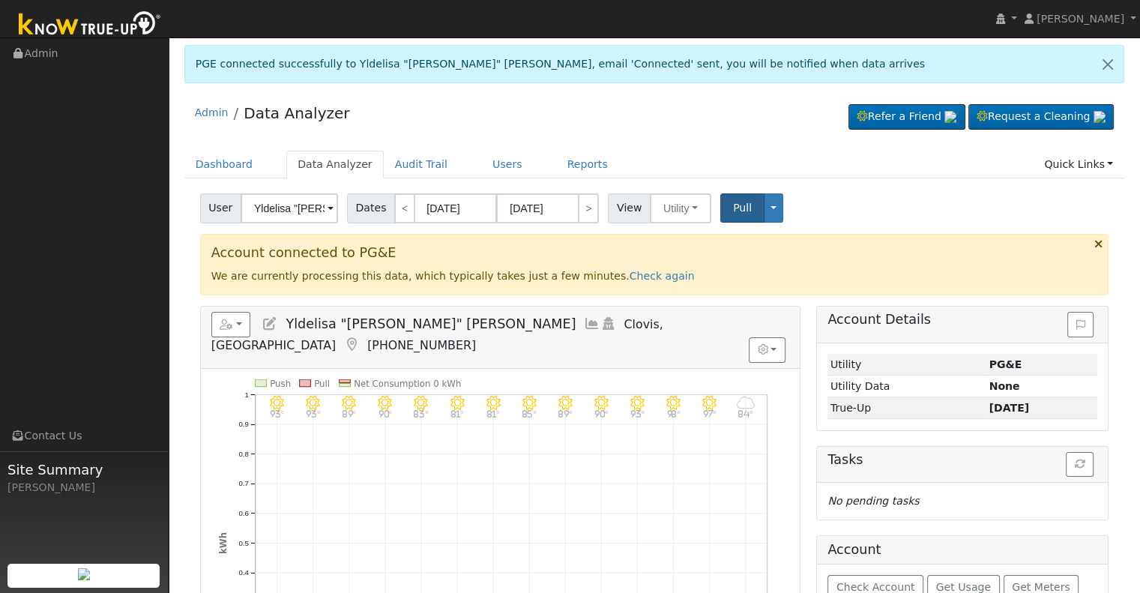 The width and height of the screenshot is (1140, 593). What do you see at coordinates (1041, 587) in the screenshot?
I see `span: Get Meters` at bounding box center [1041, 587].